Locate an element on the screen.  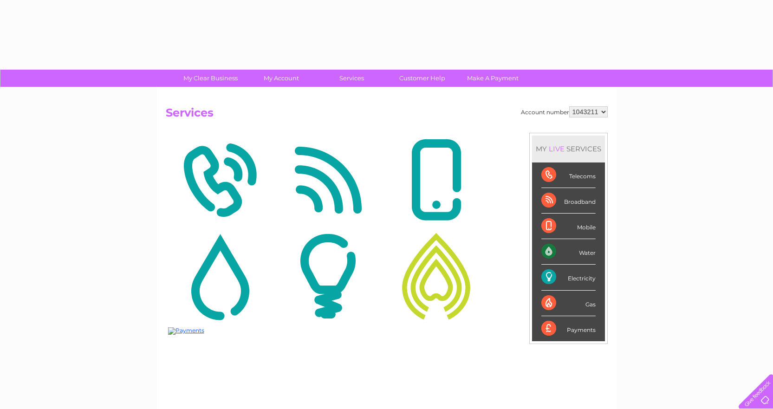
div: Mobile is located at coordinates (569, 226).